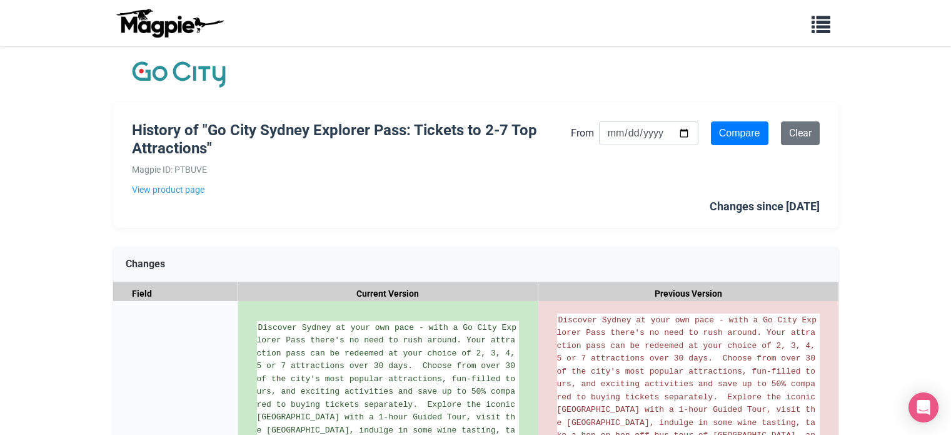 This screenshot has height=435, width=951. Describe the element at coordinates (582, 133) in the screenshot. I see `label: From` at that location.